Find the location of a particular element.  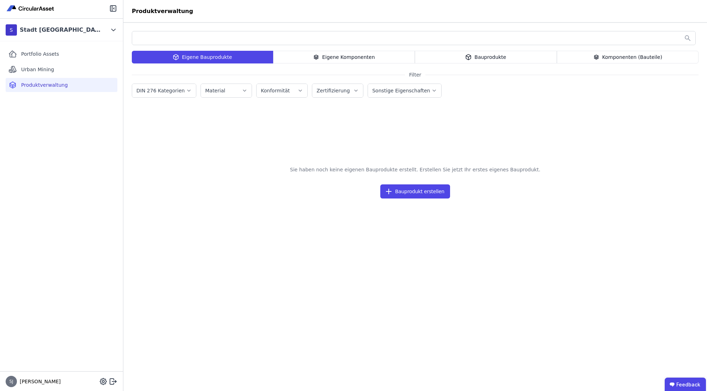

label: Konformität is located at coordinates (276, 91).